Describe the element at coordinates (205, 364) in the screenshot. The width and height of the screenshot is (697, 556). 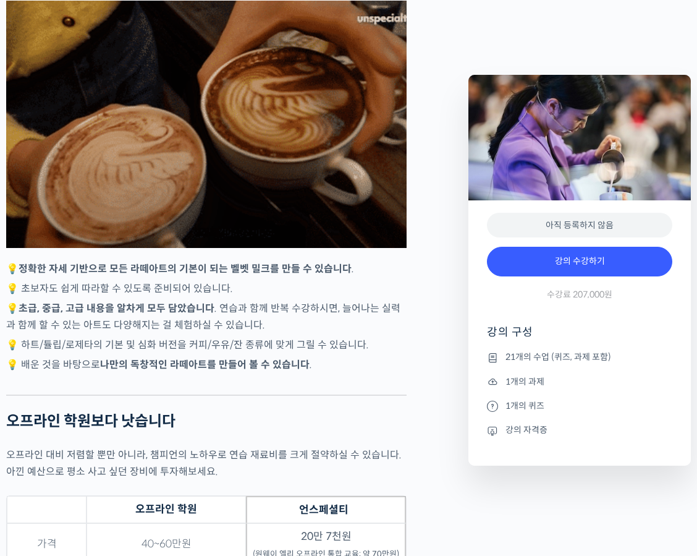
I see `strong: 나만의 독창적인 라떼아트를 만들어 볼 수 있습니다` at that location.